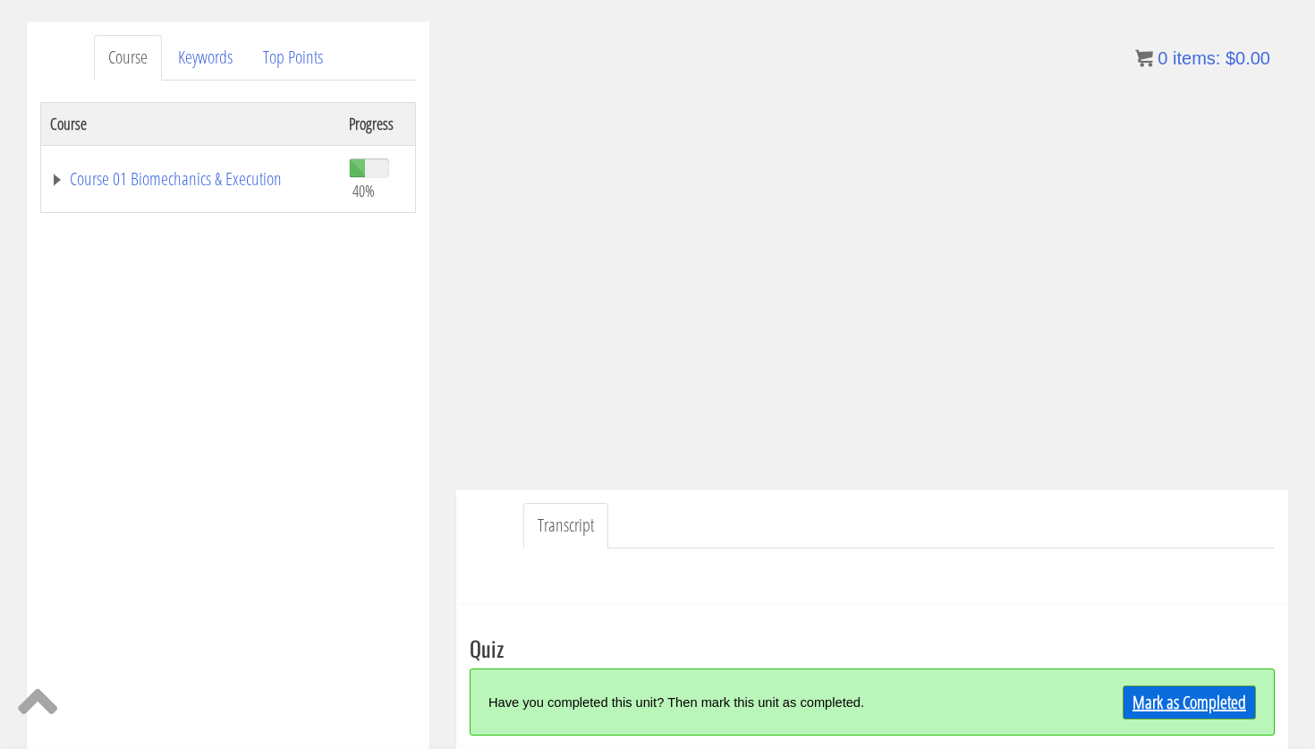 This screenshot has height=749, width=1315. I want to click on a: Course 01 Biomechanics & Execution, so click(191, 179).